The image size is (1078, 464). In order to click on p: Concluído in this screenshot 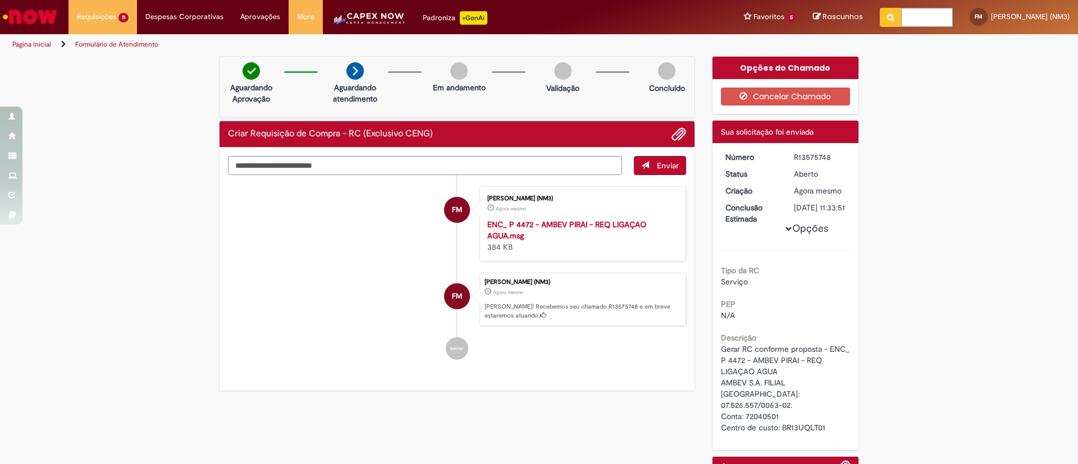, I will do `click(667, 88)`.